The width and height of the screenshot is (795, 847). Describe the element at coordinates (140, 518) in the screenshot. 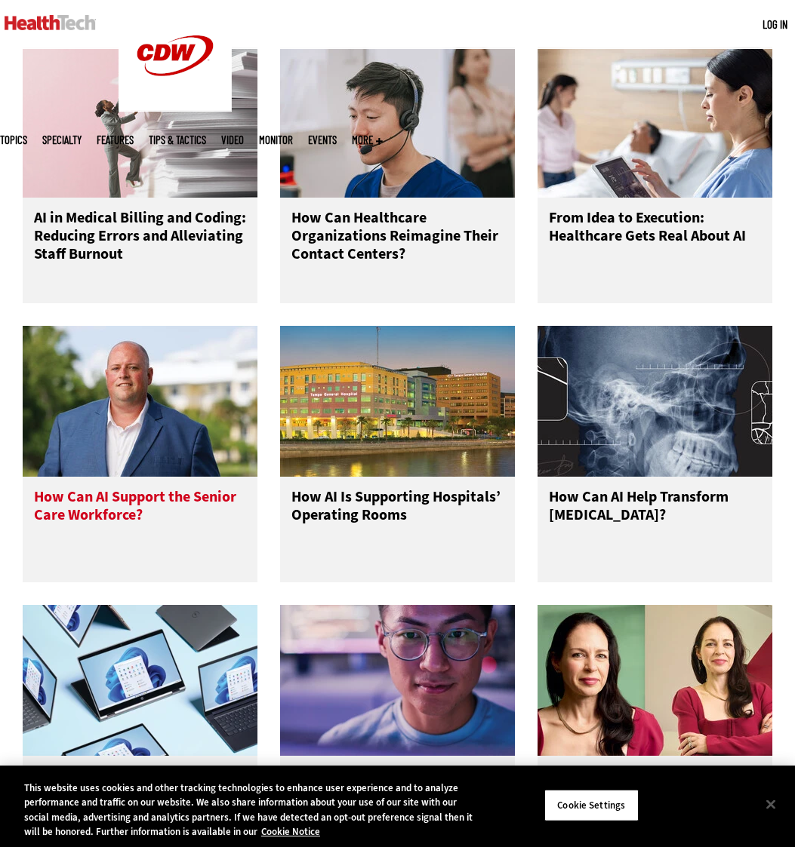

I see `h3: How Can AI Support the Senior Care Workforce?` at that location.